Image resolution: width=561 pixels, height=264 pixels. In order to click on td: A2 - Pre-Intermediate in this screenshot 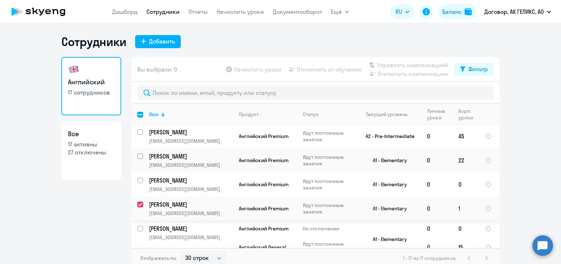, I will do `click(387, 136)`.